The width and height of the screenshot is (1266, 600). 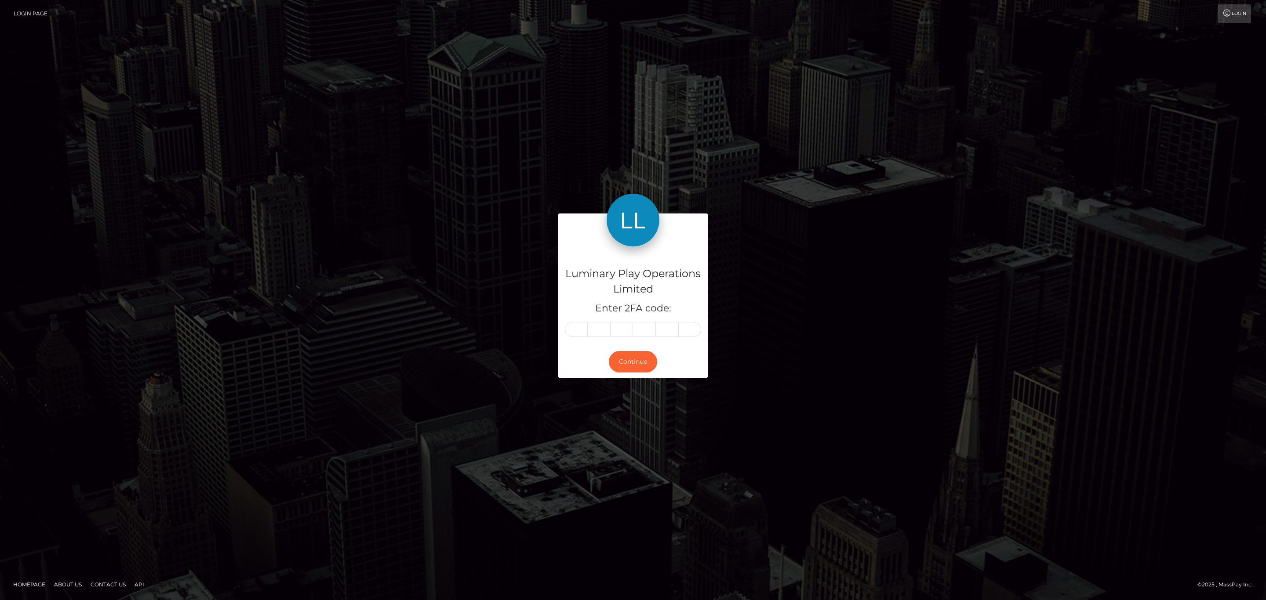 What do you see at coordinates (68, 584) in the screenshot?
I see `a: About Us` at bounding box center [68, 584].